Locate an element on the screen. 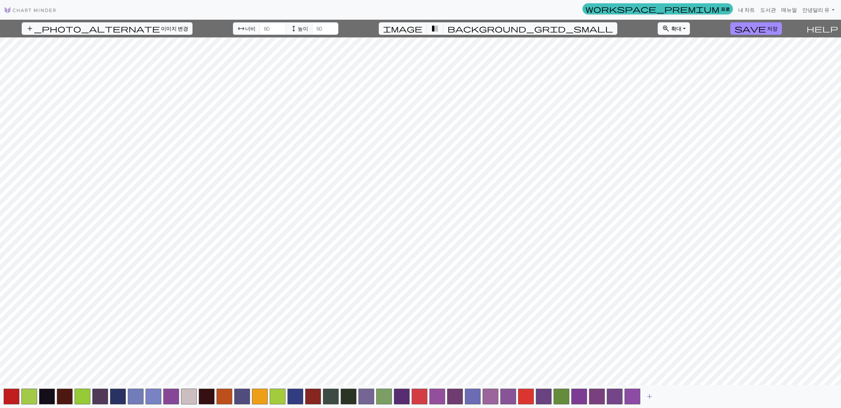  span: 너비 is located at coordinates (250, 29).